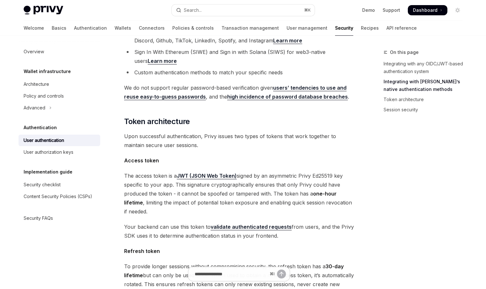  I want to click on span: The access token is a signed by an asymmetric Privy Ed25519 key specific to your app. This signat..., so click(239, 194).